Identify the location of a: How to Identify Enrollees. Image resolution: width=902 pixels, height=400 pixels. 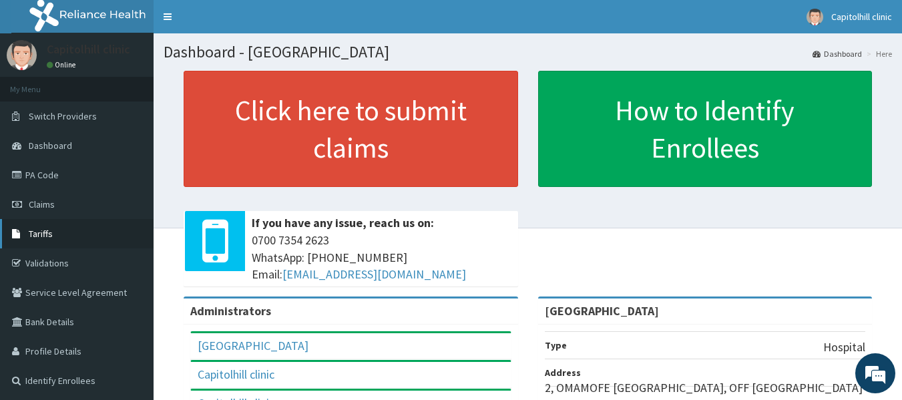
(705, 129).